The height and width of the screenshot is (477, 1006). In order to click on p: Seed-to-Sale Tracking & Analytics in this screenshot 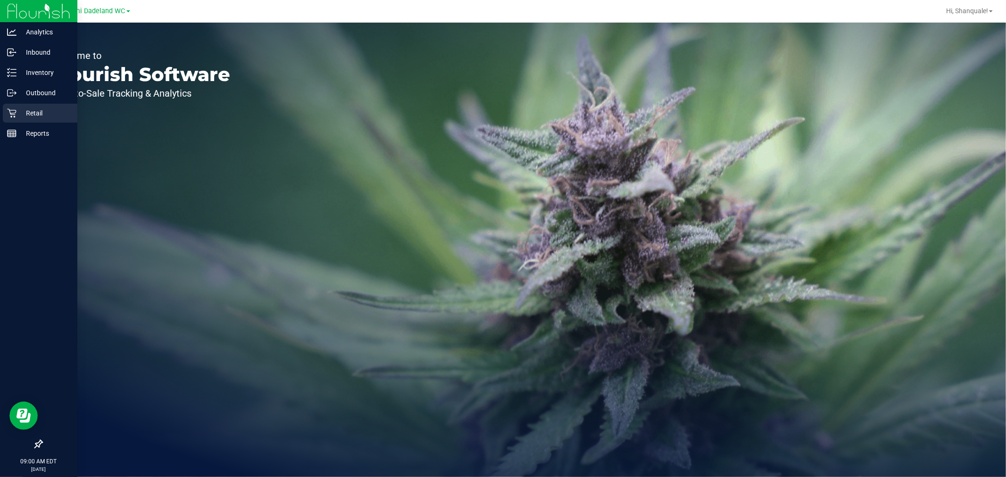, I will do `click(141, 93)`.